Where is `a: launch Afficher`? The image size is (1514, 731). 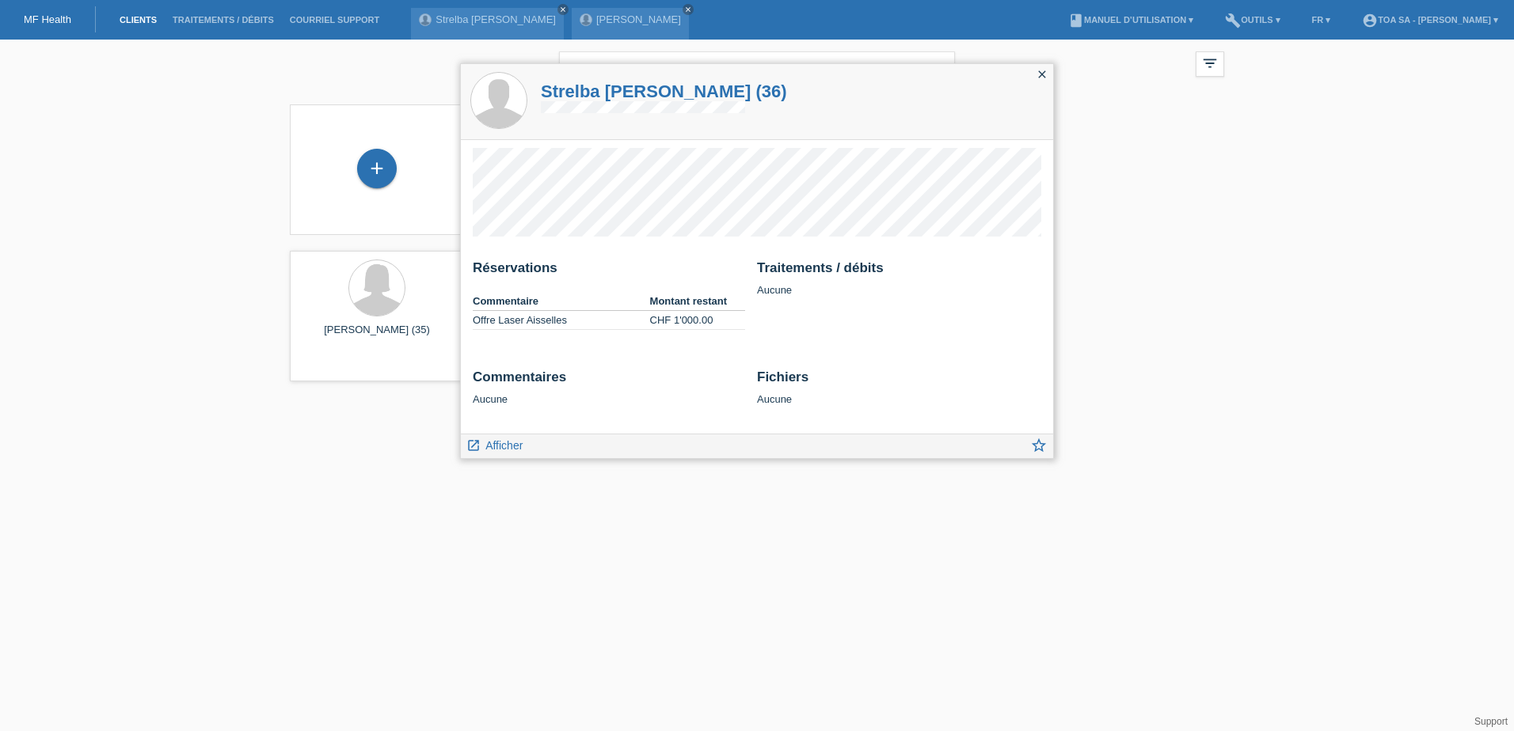
a: launch Afficher is located at coordinates (494, 444).